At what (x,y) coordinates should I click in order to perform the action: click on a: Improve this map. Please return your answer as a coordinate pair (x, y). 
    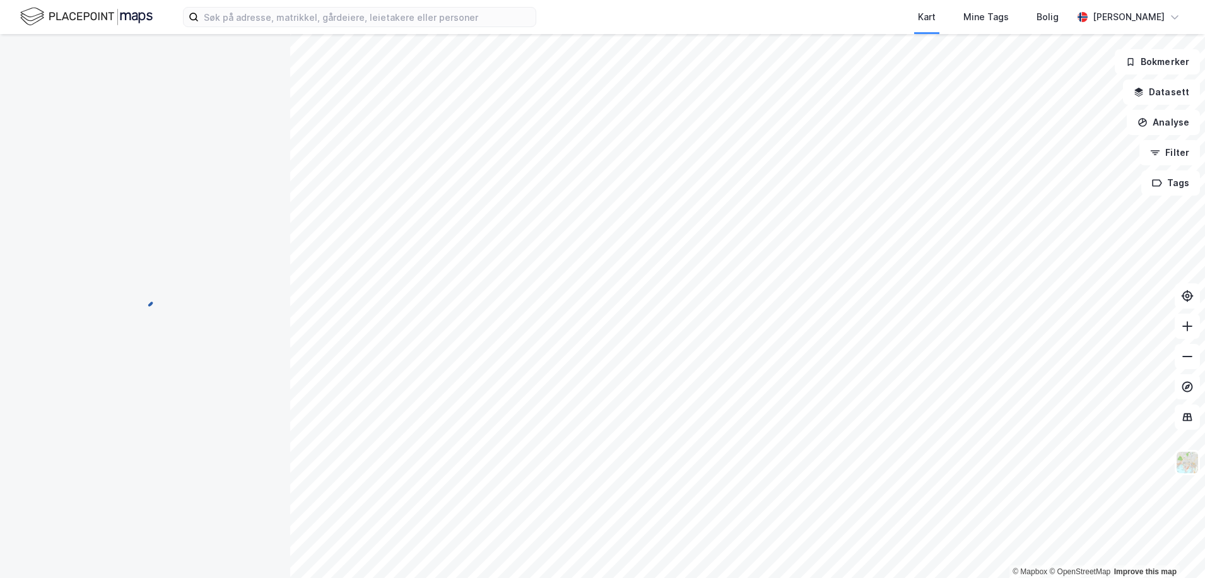
    Looking at the image, I should click on (1145, 571).